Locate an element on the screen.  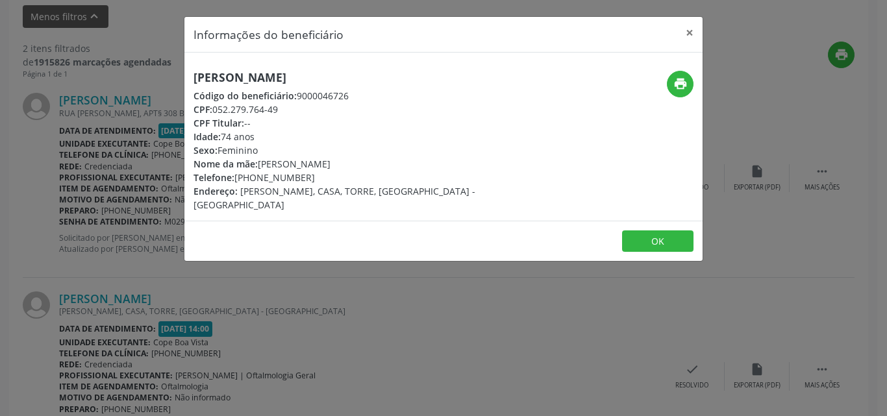
button: OK is located at coordinates (658, 242).